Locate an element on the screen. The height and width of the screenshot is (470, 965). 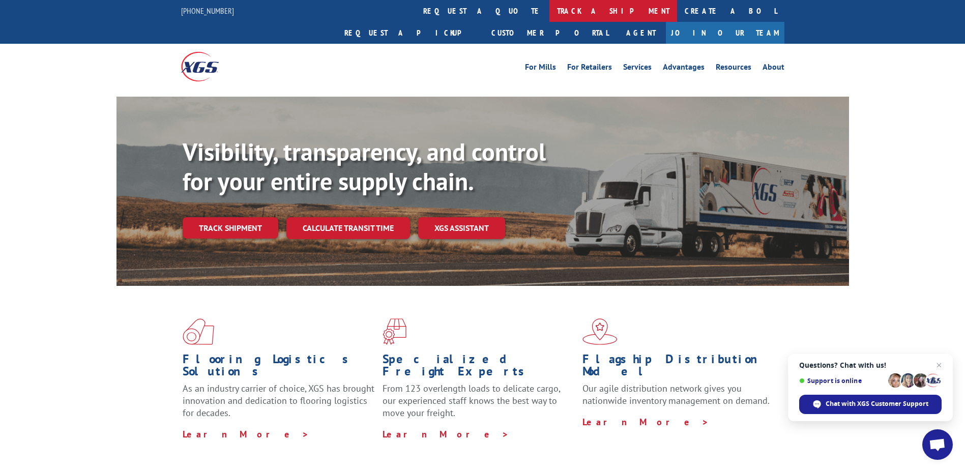
h1: Flooring Logistics Solutions is located at coordinates (279, 368).